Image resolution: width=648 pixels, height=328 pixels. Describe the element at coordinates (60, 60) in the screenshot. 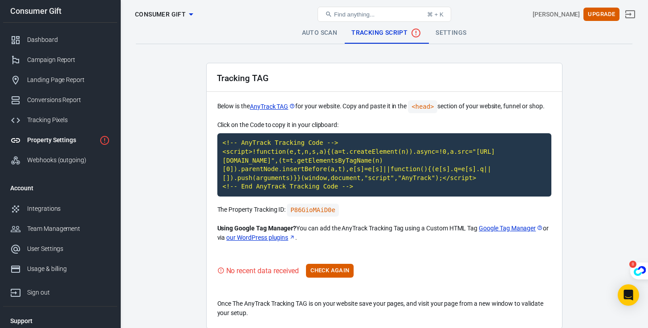

I see `a: Campaign Report` at that location.